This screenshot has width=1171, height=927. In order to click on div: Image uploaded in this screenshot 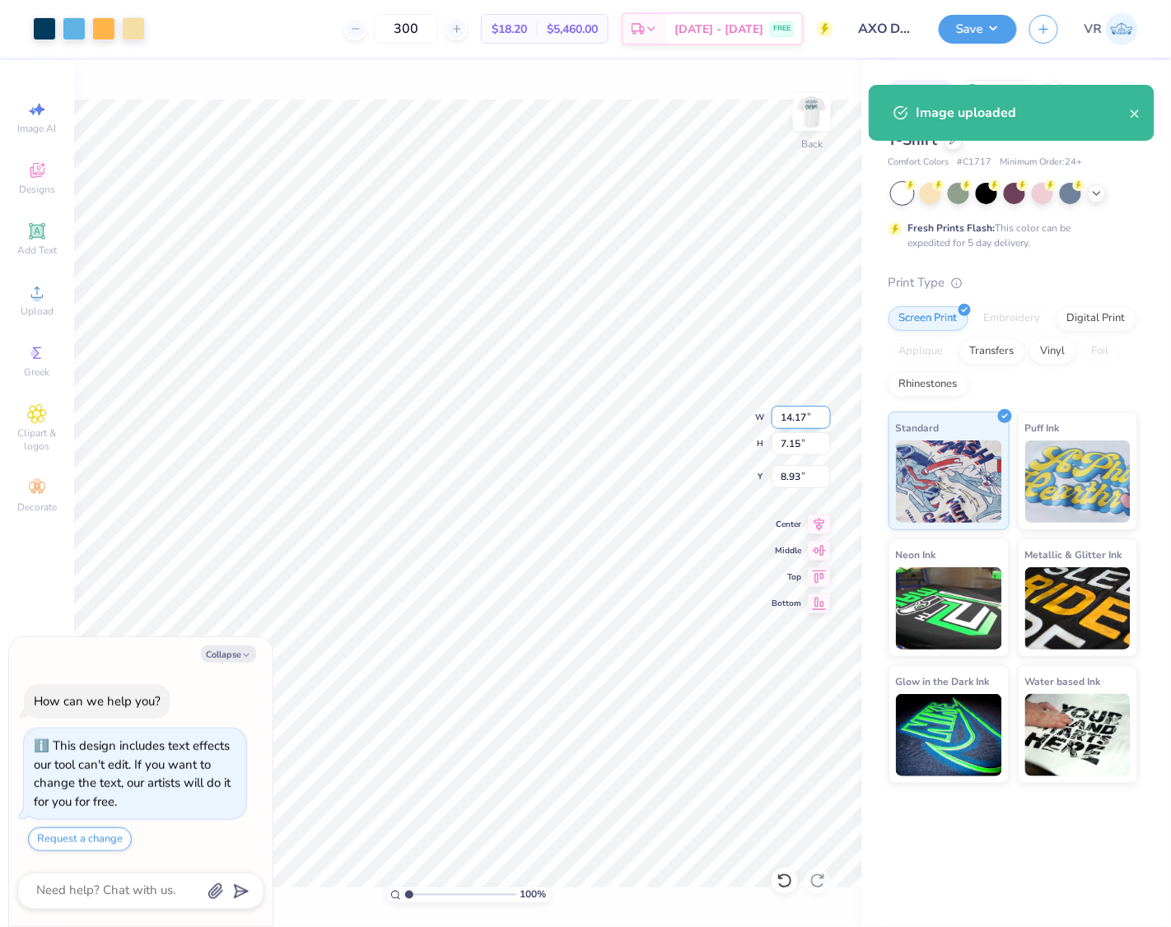, I will do `click(1023, 113)`.